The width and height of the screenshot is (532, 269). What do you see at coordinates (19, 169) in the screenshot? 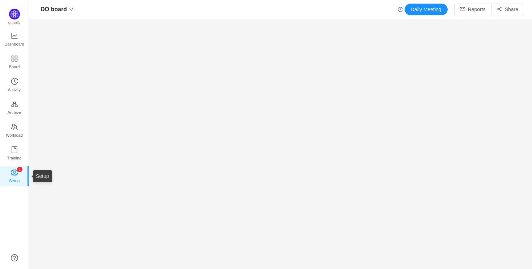
I see `p: 1` at bounding box center [19, 169].